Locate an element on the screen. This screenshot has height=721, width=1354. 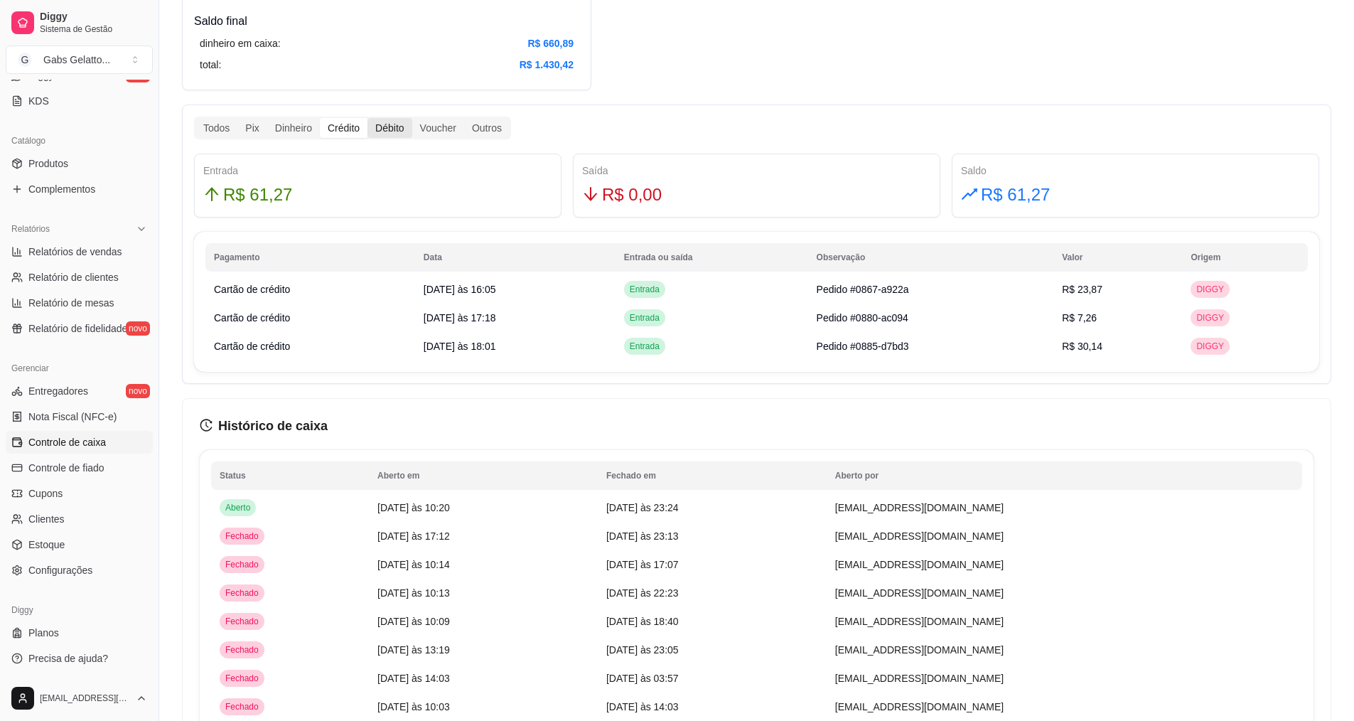
article: total: is located at coordinates (210, 65).